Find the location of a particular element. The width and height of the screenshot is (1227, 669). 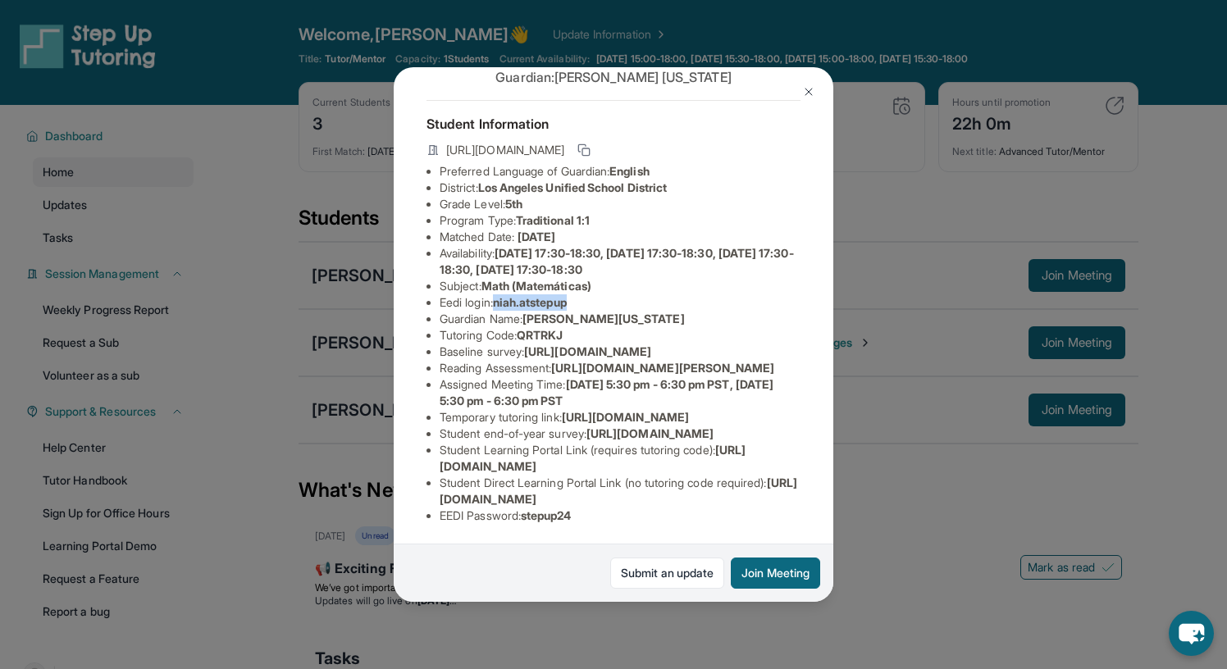

li: Eedi login : is located at coordinates (620, 303).